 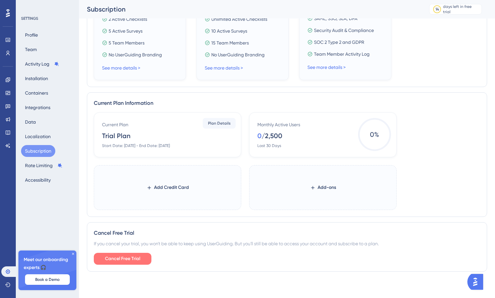 What do you see at coordinates (219, 123) in the screenshot?
I see `span: Plan Details` at bounding box center [219, 123].